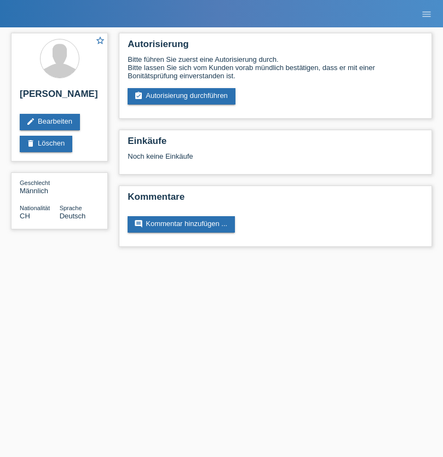  I want to click on a: editBearbeiten, so click(50, 122).